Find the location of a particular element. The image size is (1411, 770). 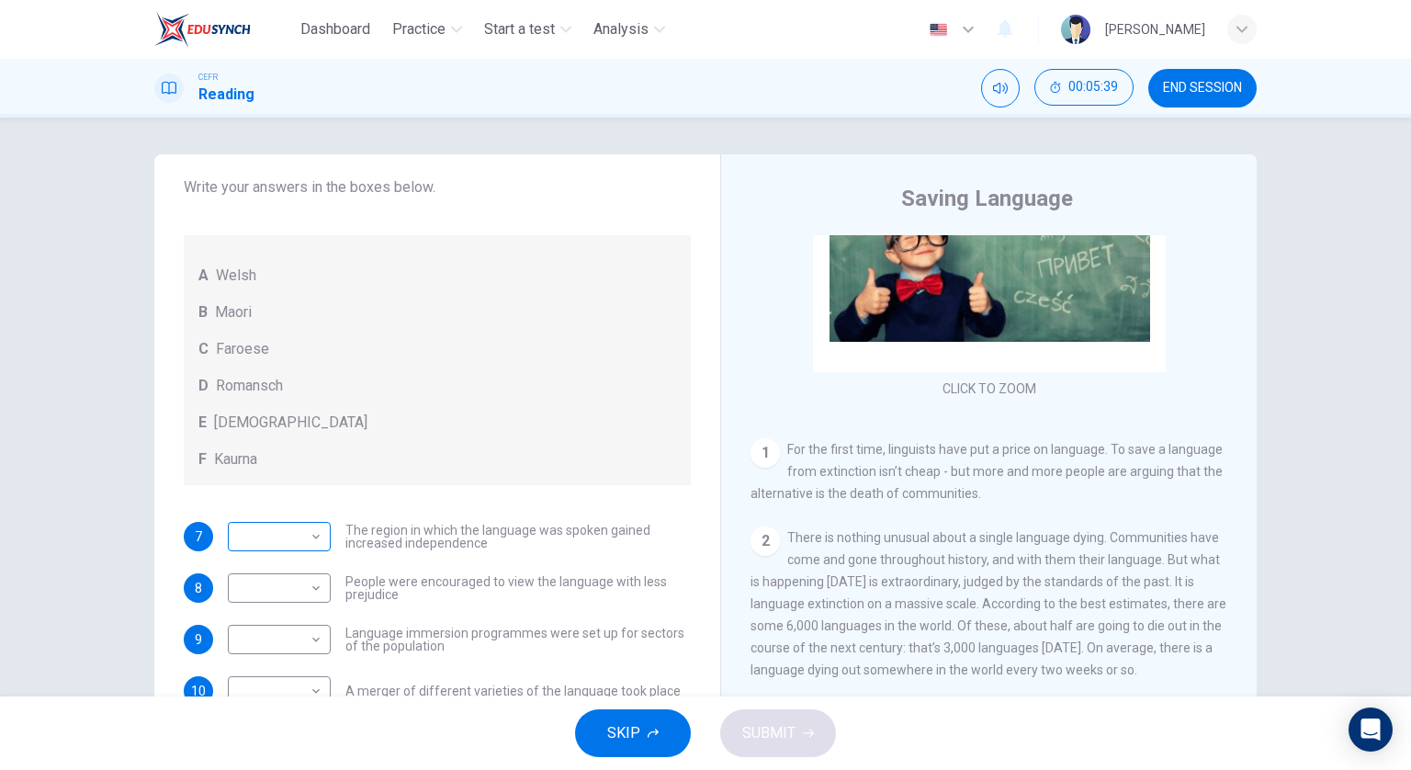

span: For the first time, linguists have put a price on language. To save a language from extinction is... is located at coordinates (987, 471).